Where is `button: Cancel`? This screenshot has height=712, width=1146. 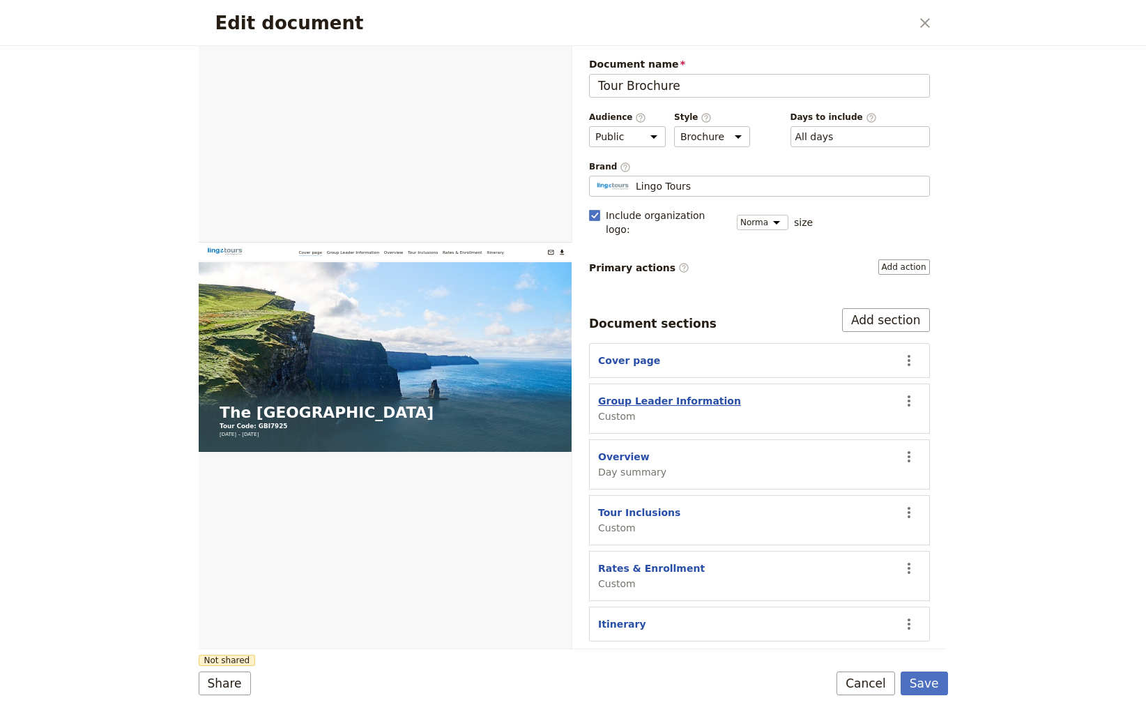 button: Cancel is located at coordinates (866, 683).